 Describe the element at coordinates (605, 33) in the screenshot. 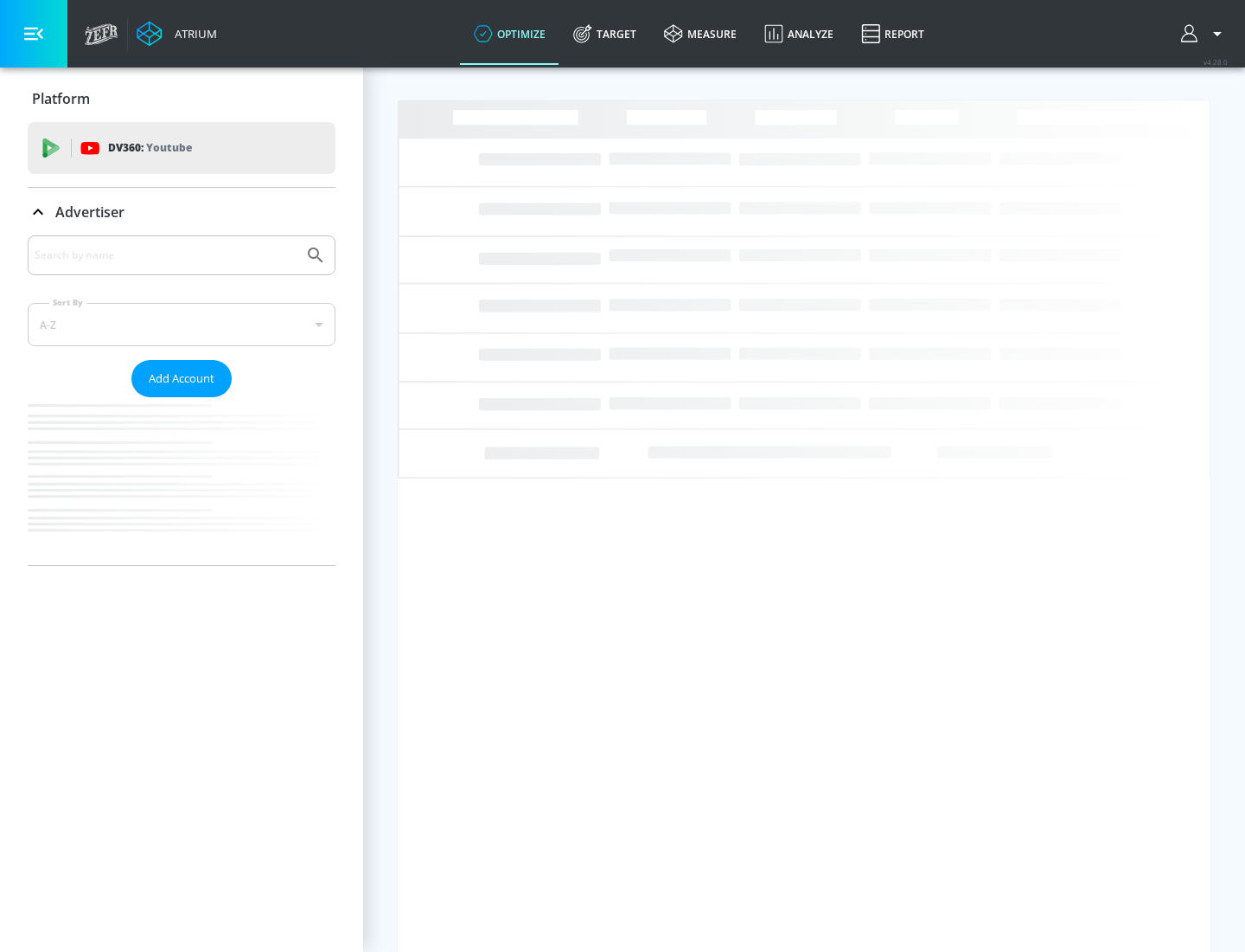

I see `a: Target` at that location.